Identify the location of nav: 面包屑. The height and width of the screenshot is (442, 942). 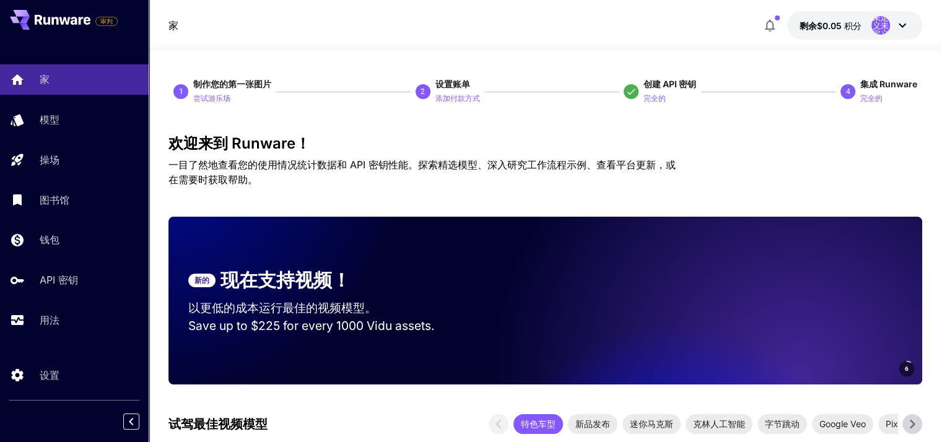
(173, 25).